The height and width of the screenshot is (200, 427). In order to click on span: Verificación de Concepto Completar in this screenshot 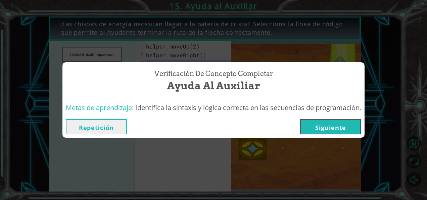, I will do `click(214, 74)`.